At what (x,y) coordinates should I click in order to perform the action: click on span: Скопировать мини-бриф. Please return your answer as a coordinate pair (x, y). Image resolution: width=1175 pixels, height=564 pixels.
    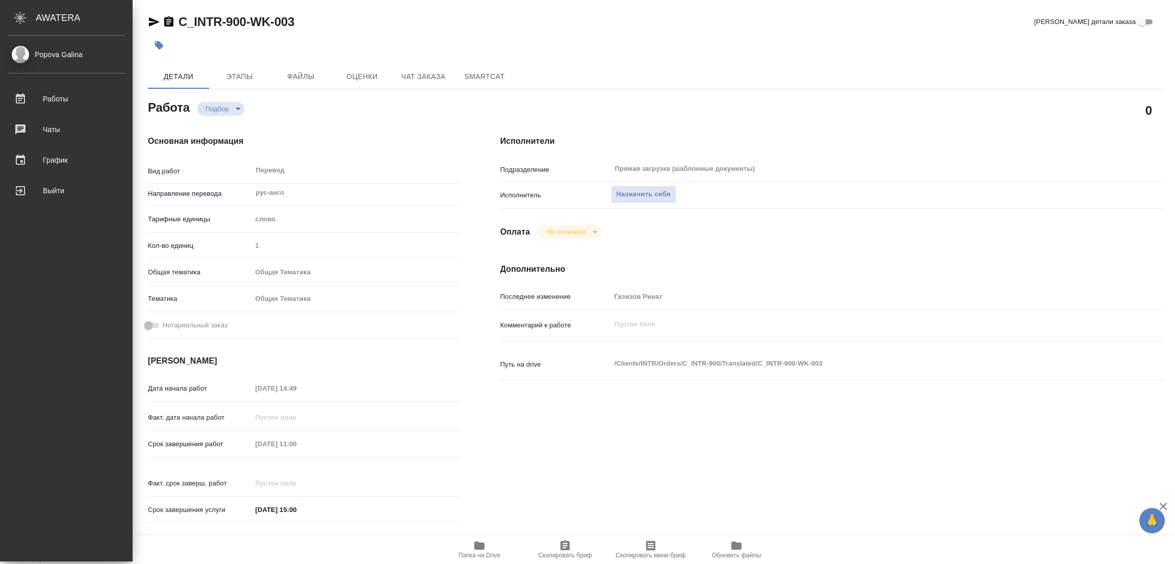
    Looking at the image, I should click on (650, 555).